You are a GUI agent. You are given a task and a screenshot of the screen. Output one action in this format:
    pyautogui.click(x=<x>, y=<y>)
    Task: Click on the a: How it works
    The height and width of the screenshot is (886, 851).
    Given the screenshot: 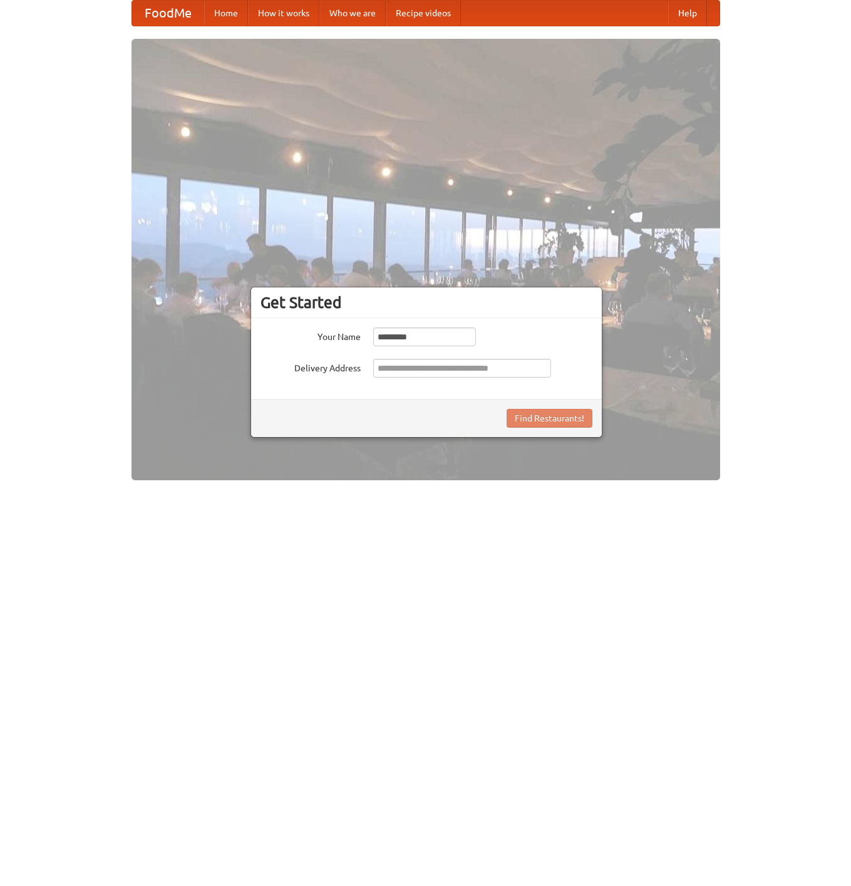 What is the action you would take?
    pyautogui.click(x=284, y=13)
    